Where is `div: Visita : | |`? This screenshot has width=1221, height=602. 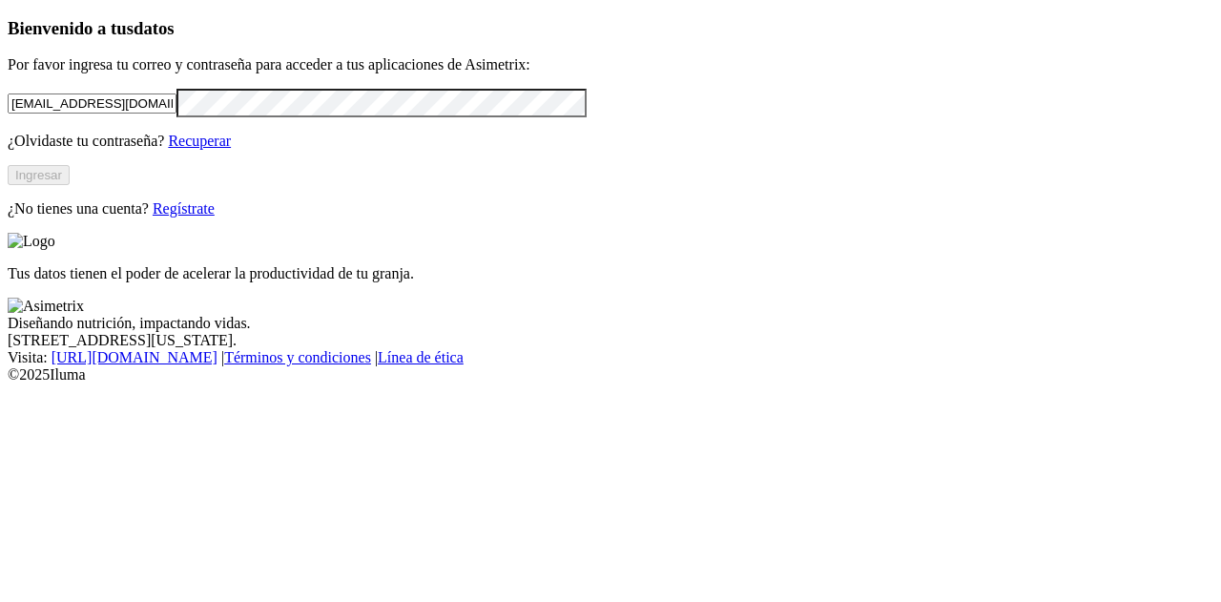 div: Visita : | | is located at coordinates (610, 358).